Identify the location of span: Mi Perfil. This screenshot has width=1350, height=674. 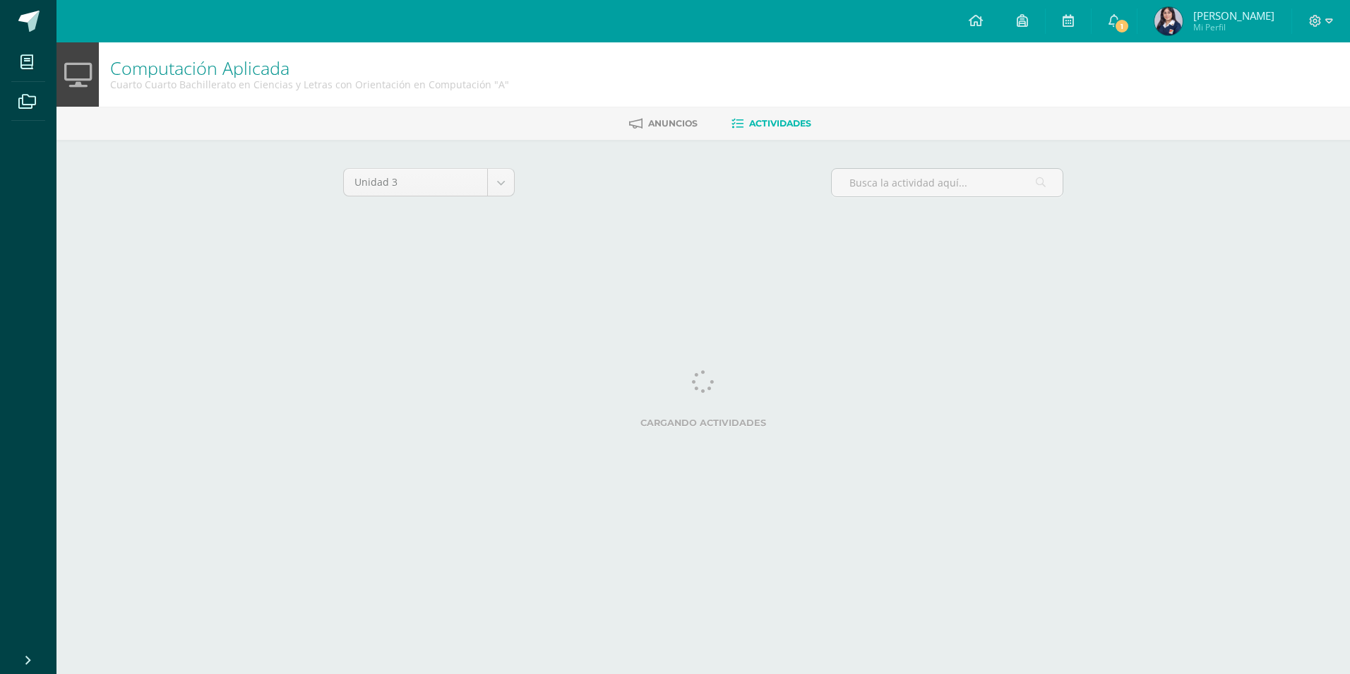
(1234, 27).